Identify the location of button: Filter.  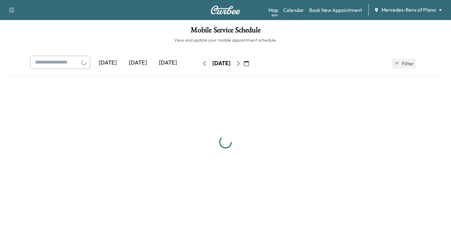
(404, 64).